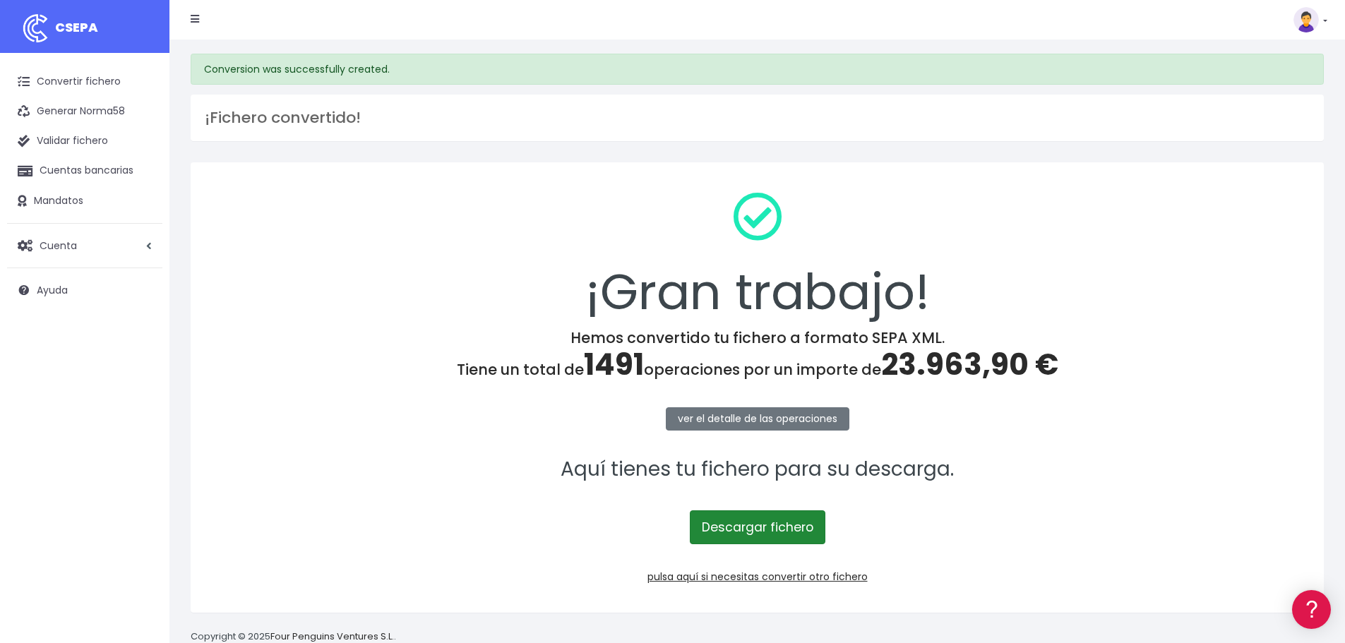 The height and width of the screenshot is (643, 1345). Describe the element at coordinates (141, 371) in the screenshot. I see `a: API` at that location.